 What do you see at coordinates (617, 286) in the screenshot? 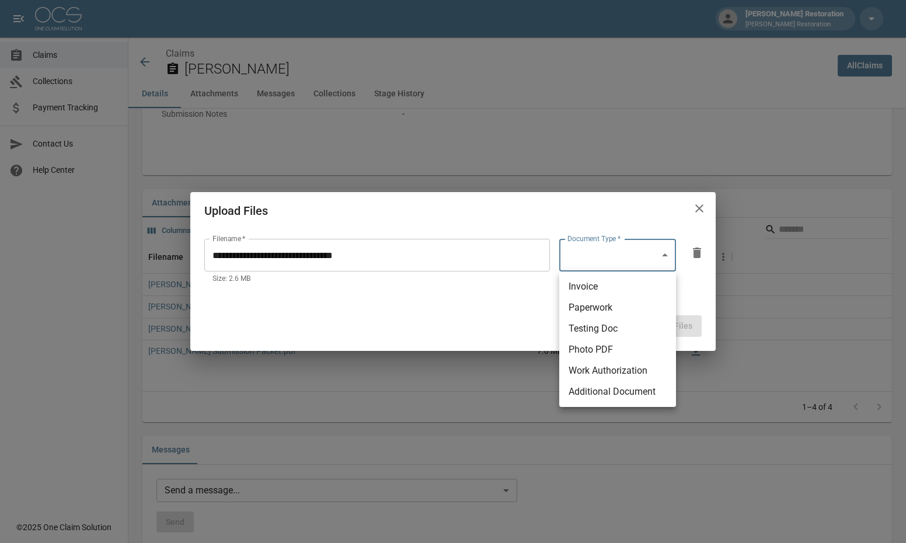
I see `li: Invoice` at bounding box center [617, 286].